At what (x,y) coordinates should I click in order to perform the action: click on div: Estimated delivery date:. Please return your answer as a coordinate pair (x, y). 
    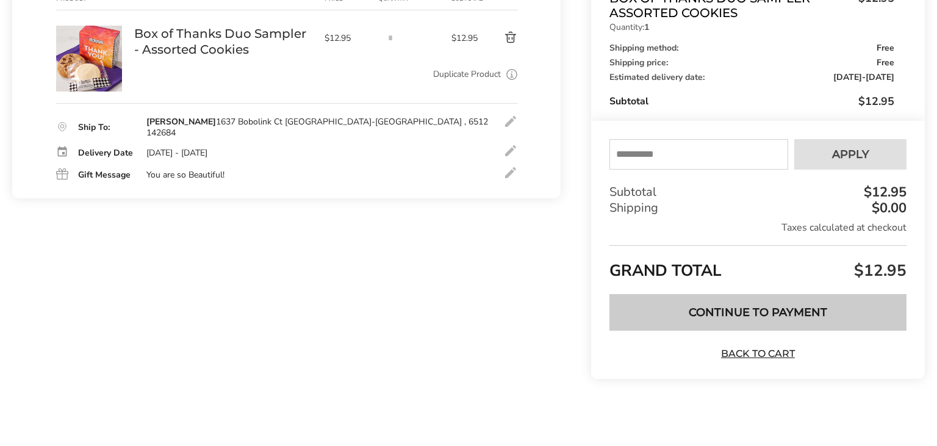
    Looking at the image, I should click on (751, 77).